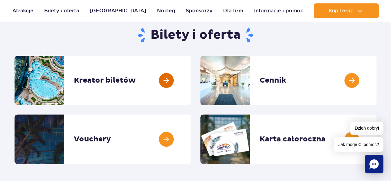 The image size is (391, 181). Describe the element at coordinates (374, 164) in the screenshot. I see `div: Chat` at that location.